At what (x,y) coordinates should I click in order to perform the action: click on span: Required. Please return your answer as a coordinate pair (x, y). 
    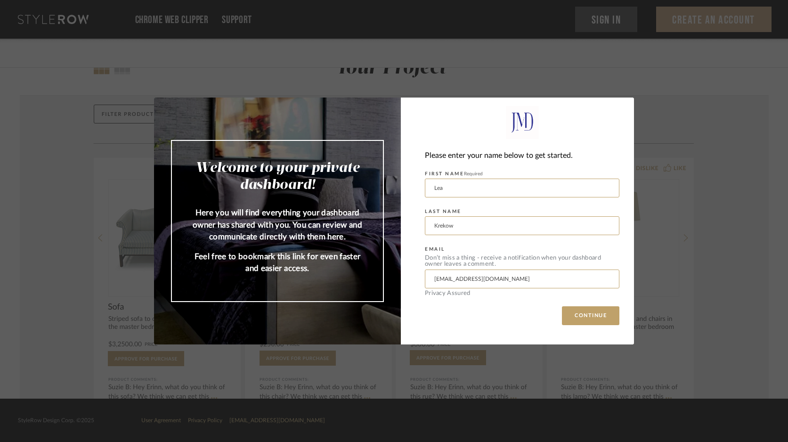
    Looking at the image, I should click on (473, 174).